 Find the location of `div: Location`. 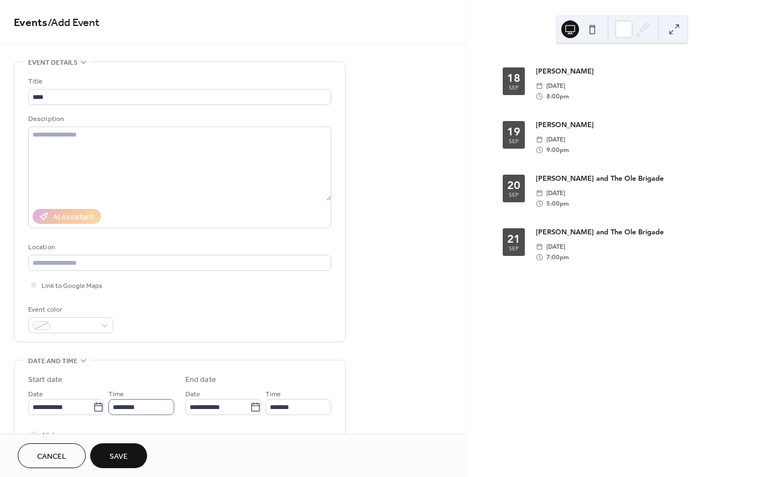

div: Location is located at coordinates (179, 247).